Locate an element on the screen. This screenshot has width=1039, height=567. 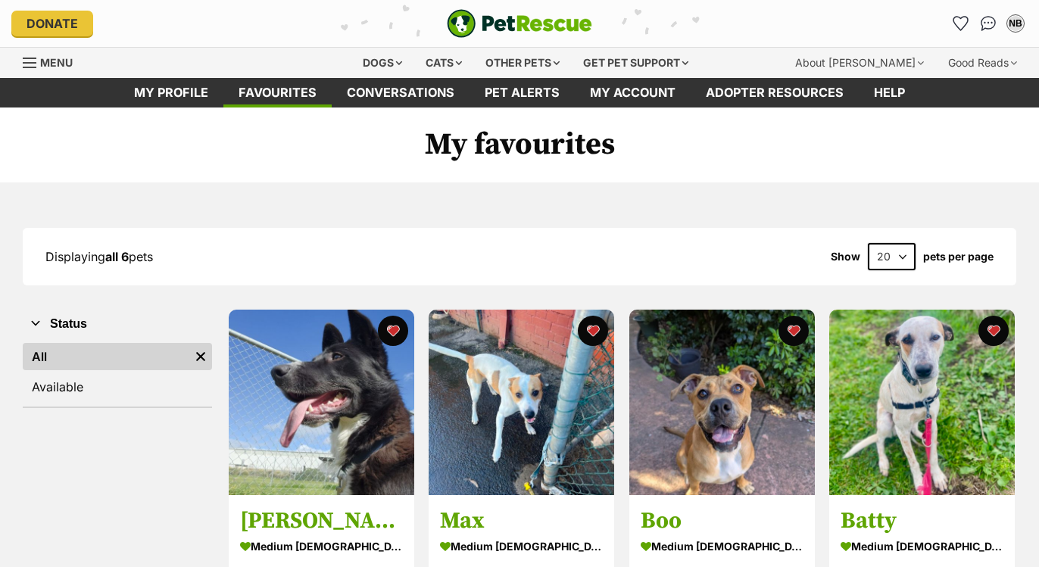
a: conversations is located at coordinates (401, 92).